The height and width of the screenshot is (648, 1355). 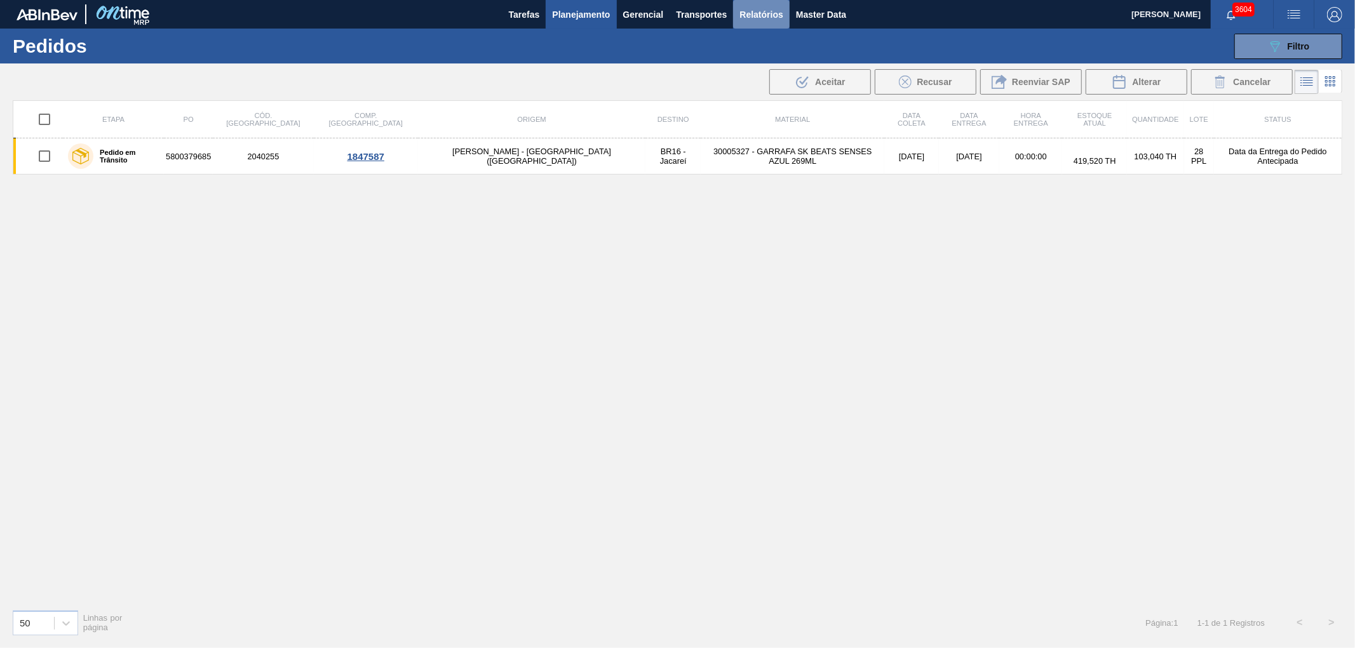 I want to click on div: Cancelar Pedidos em Massa, so click(x=1242, y=82).